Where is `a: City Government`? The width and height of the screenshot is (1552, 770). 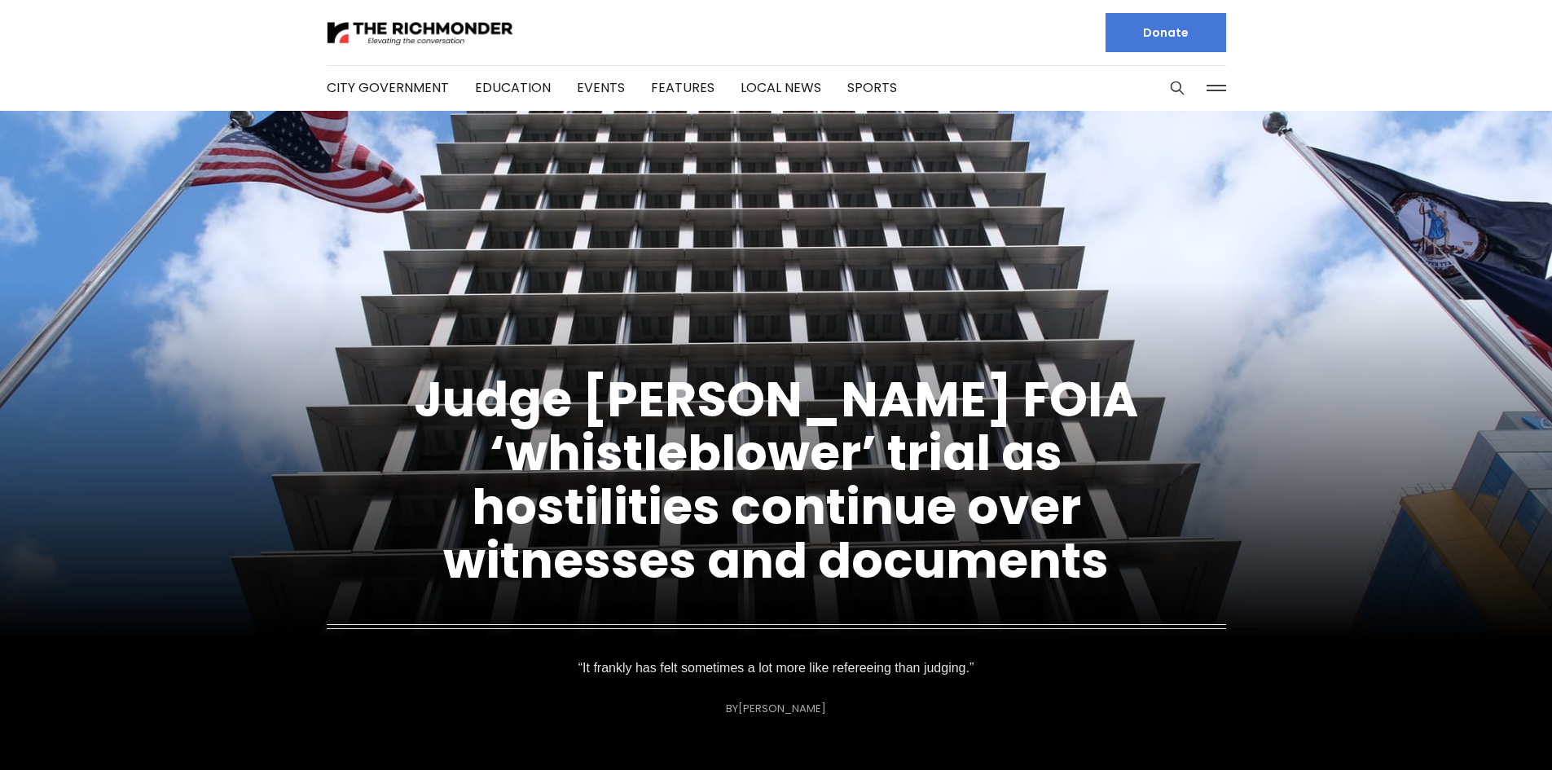
a: City Government is located at coordinates (388, 87).